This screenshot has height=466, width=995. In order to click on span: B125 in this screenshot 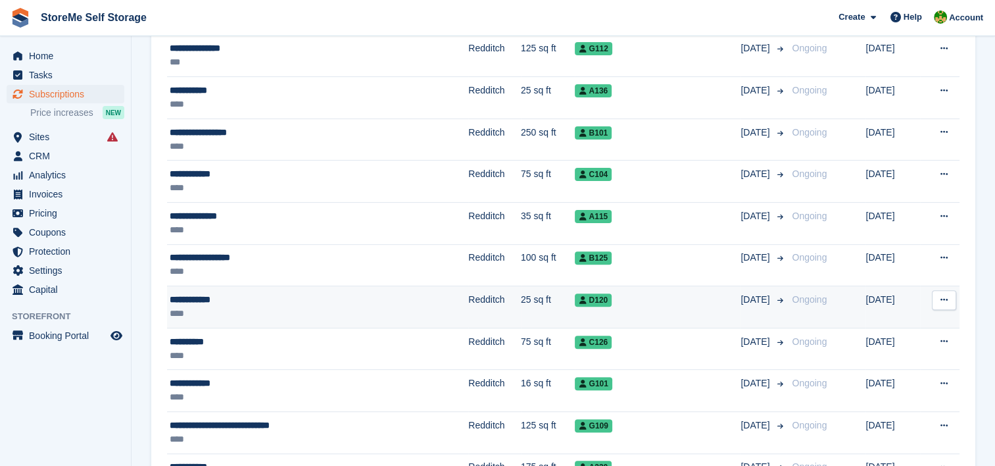, I will do `click(593, 258)`.